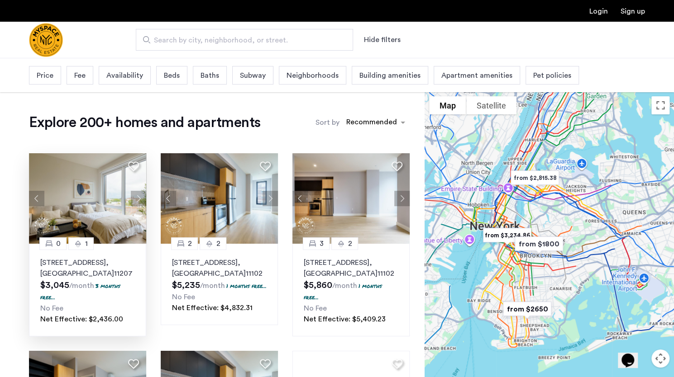 The image size is (674, 377). Describe the element at coordinates (390, 76) in the screenshot. I see `span: Building amenities` at that location.